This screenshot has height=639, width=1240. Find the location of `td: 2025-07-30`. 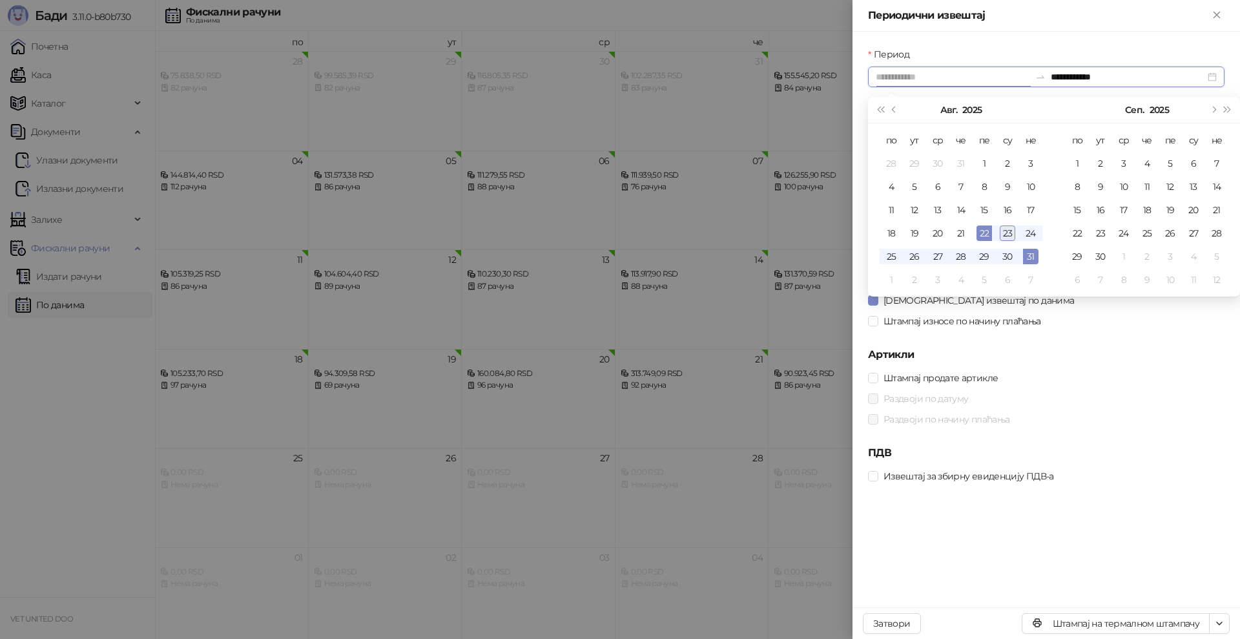

td: 2025-07-30 is located at coordinates (938, 163).